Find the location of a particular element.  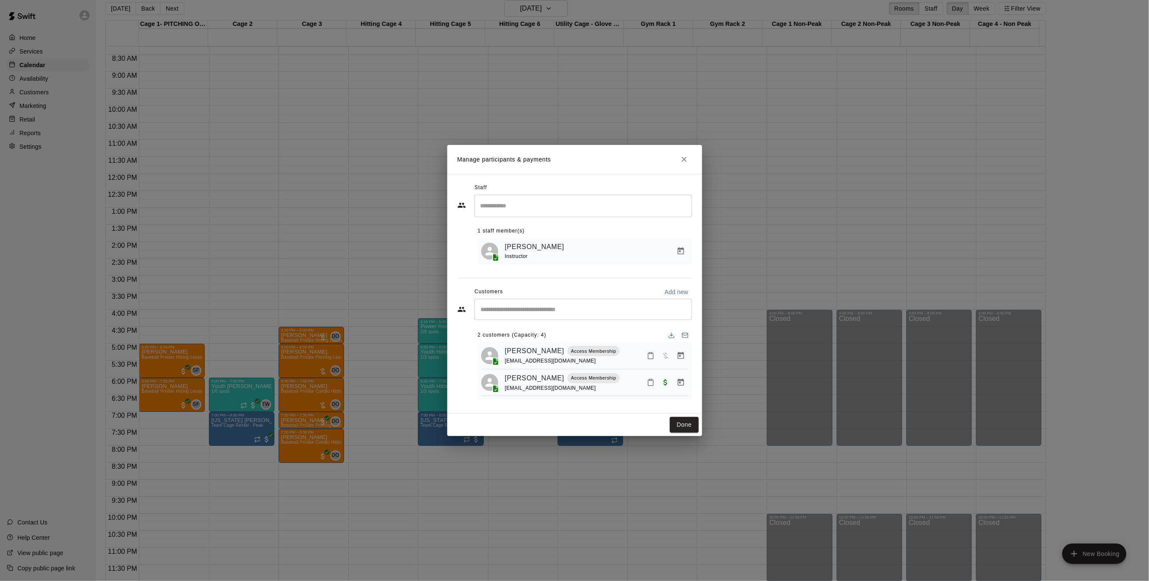

div: Search staff is located at coordinates (583, 206).